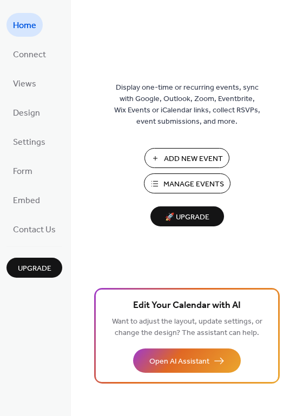 The image size is (303, 416). What do you see at coordinates (29, 143) in the screenshot?
I see `span: Settings` at bounding box center [29, 143].